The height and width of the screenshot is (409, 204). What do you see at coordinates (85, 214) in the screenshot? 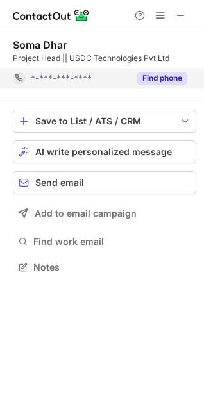
I see `span: Add to email campaign` at bounding box center [85, 214].